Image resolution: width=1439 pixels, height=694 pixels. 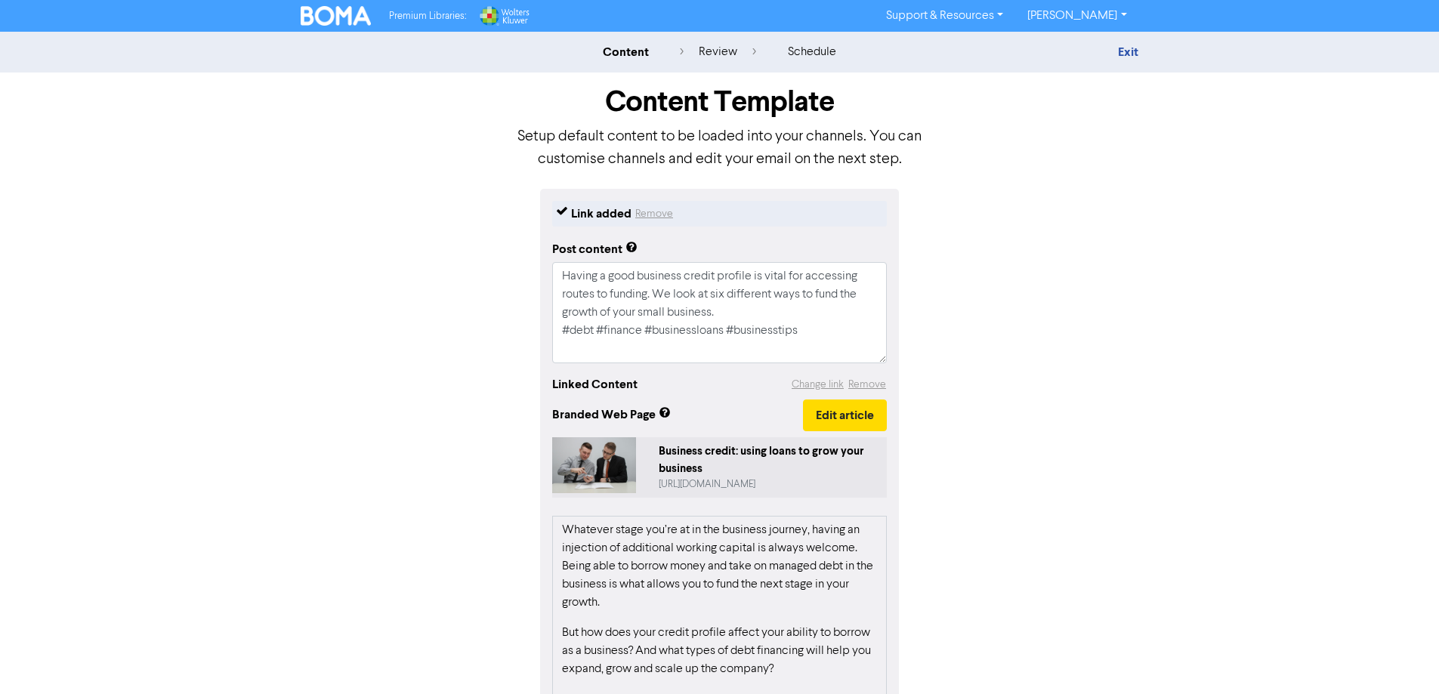 I want to click on textarea: Having a good business credit profile is vital for accessing routes to funding. We look at six di..., so click(x=719, y=313).